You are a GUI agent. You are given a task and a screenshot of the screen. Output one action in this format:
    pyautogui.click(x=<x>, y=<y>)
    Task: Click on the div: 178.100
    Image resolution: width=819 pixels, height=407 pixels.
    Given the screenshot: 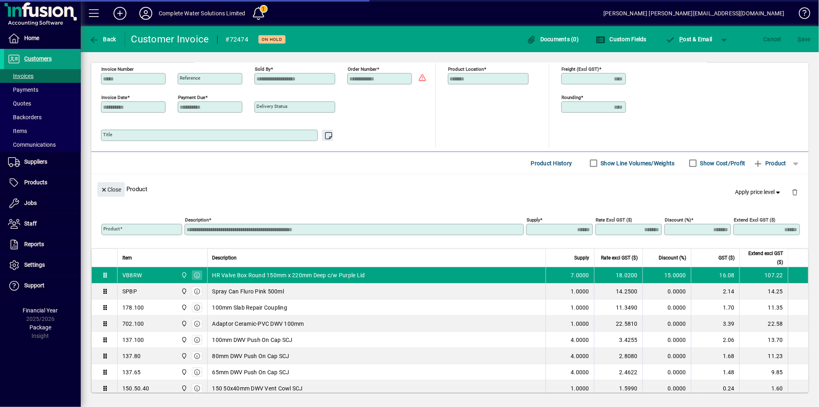 What is the action you would take?
    pyautogui.click(x=133, y=307)
    